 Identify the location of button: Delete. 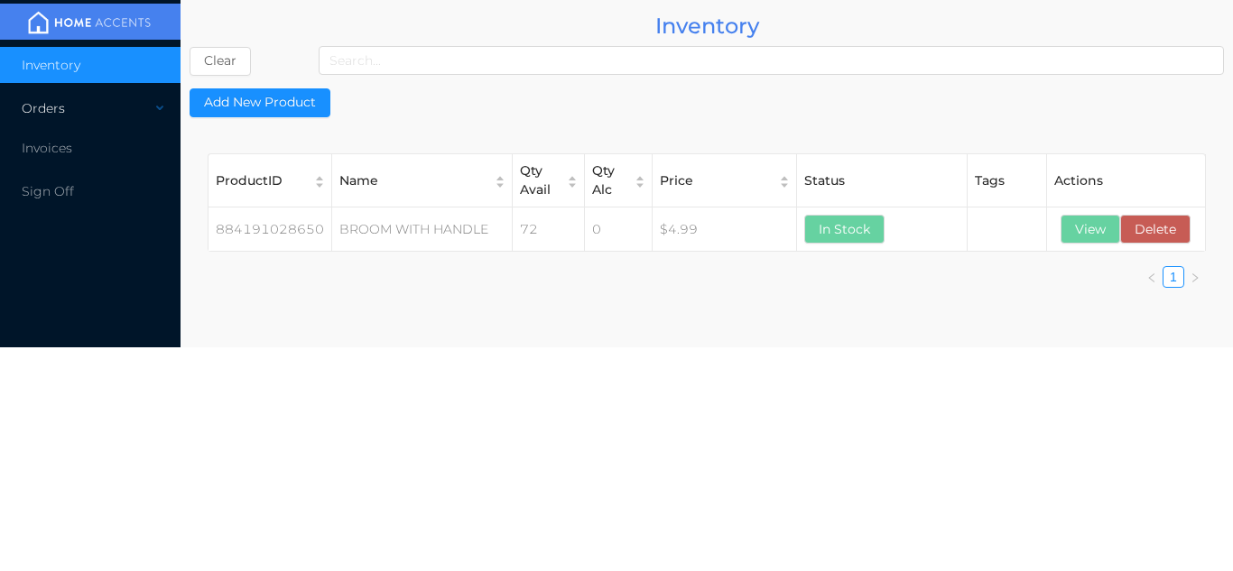
(1155, 229).